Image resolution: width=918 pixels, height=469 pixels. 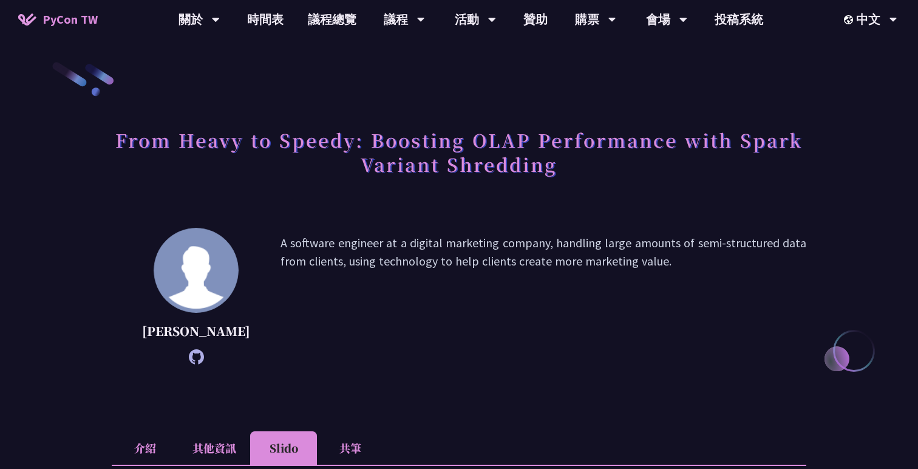 What do you see at coordinates (850, 19) in the screenshot?
I see `img: Locale Icon` at bounding box center [850, 19].